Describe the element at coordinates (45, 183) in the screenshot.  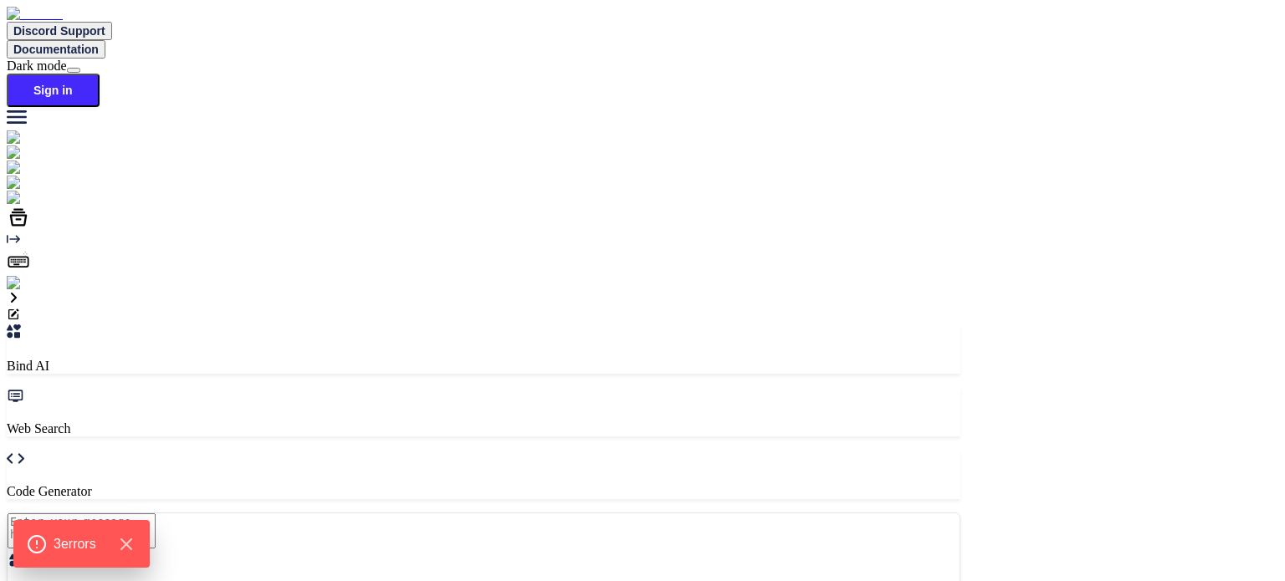
I see `img: githubLight` at that location.